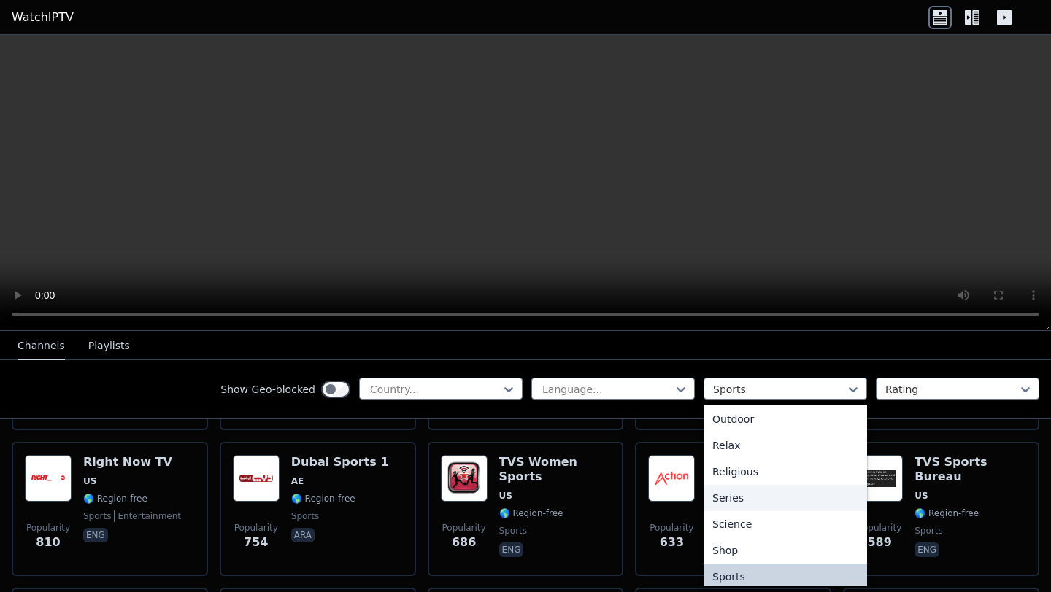 Image resolution: width=1051 pixels, height=592 pixels. Describe the element at coordinates (785, 525) in the screenshot. I see `div: Science` at that location.